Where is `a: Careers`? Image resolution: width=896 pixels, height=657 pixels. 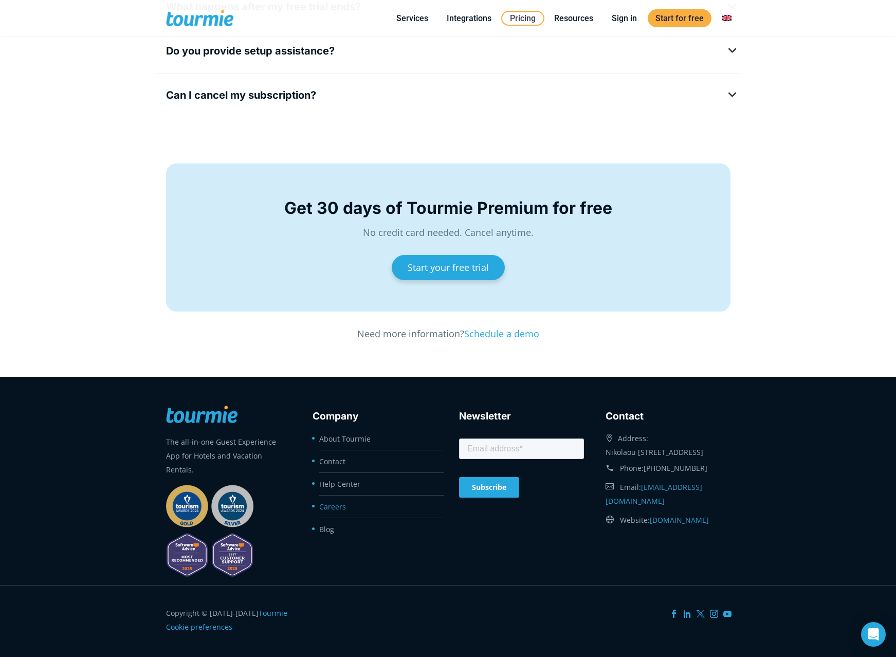
a: Careers is located at coordinates (333, 507).